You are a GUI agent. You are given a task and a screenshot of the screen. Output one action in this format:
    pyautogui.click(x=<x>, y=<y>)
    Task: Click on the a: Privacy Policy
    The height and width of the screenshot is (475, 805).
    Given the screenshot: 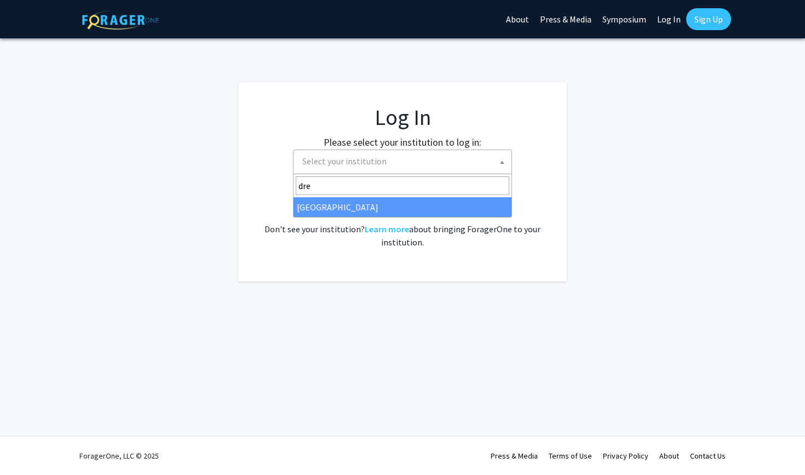 What is the action you would take?
    pyautogui.click(x=626, y=456)
    